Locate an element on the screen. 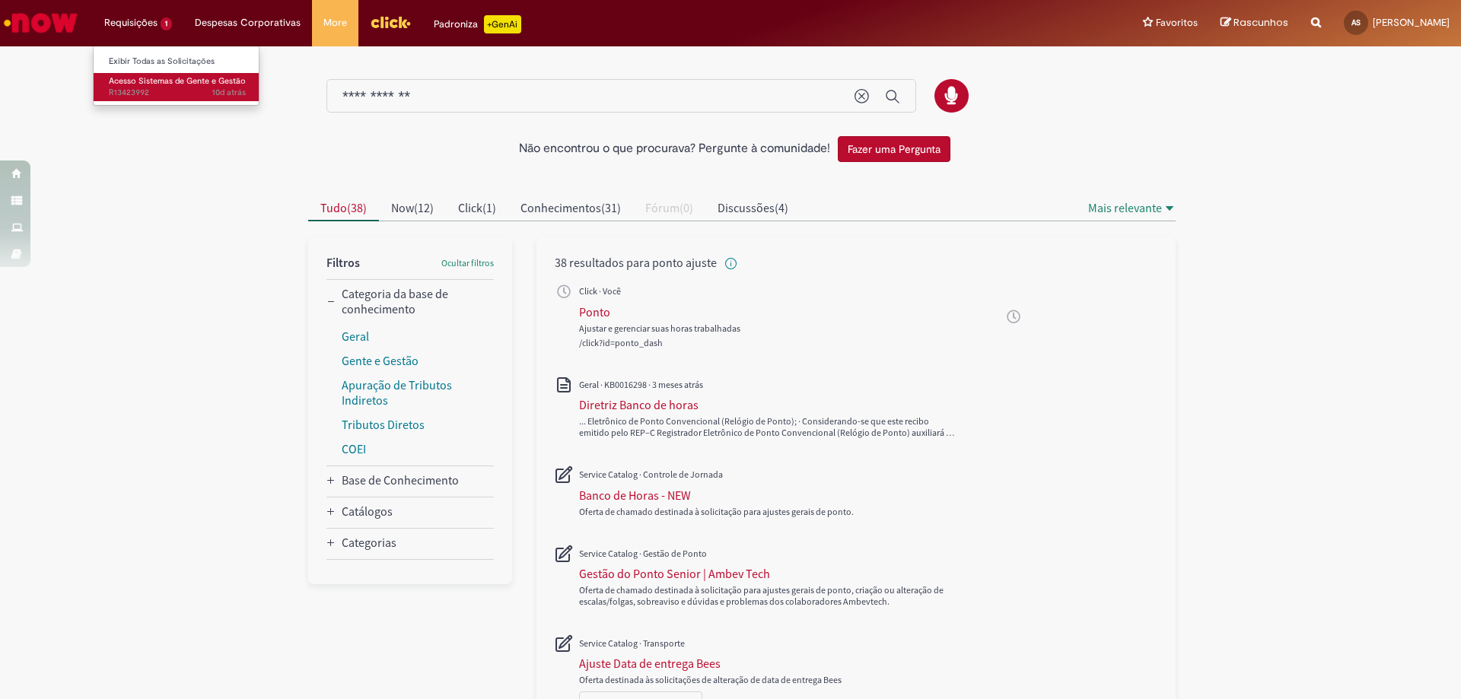  img: click_logo_yellow_360x200.png is located at coordinates (390, 22).